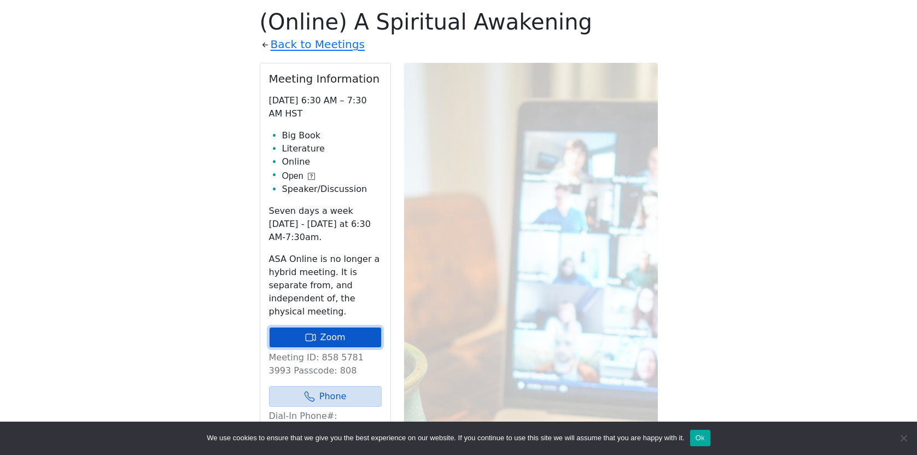 The height and width of the screenshot is (455, 917). What do you see at coordinates (325, 364) in the screenshot?
I see `p: Meeting ID: 858 5781 3993 Passcode: 808` at bounding box center [325, 364].